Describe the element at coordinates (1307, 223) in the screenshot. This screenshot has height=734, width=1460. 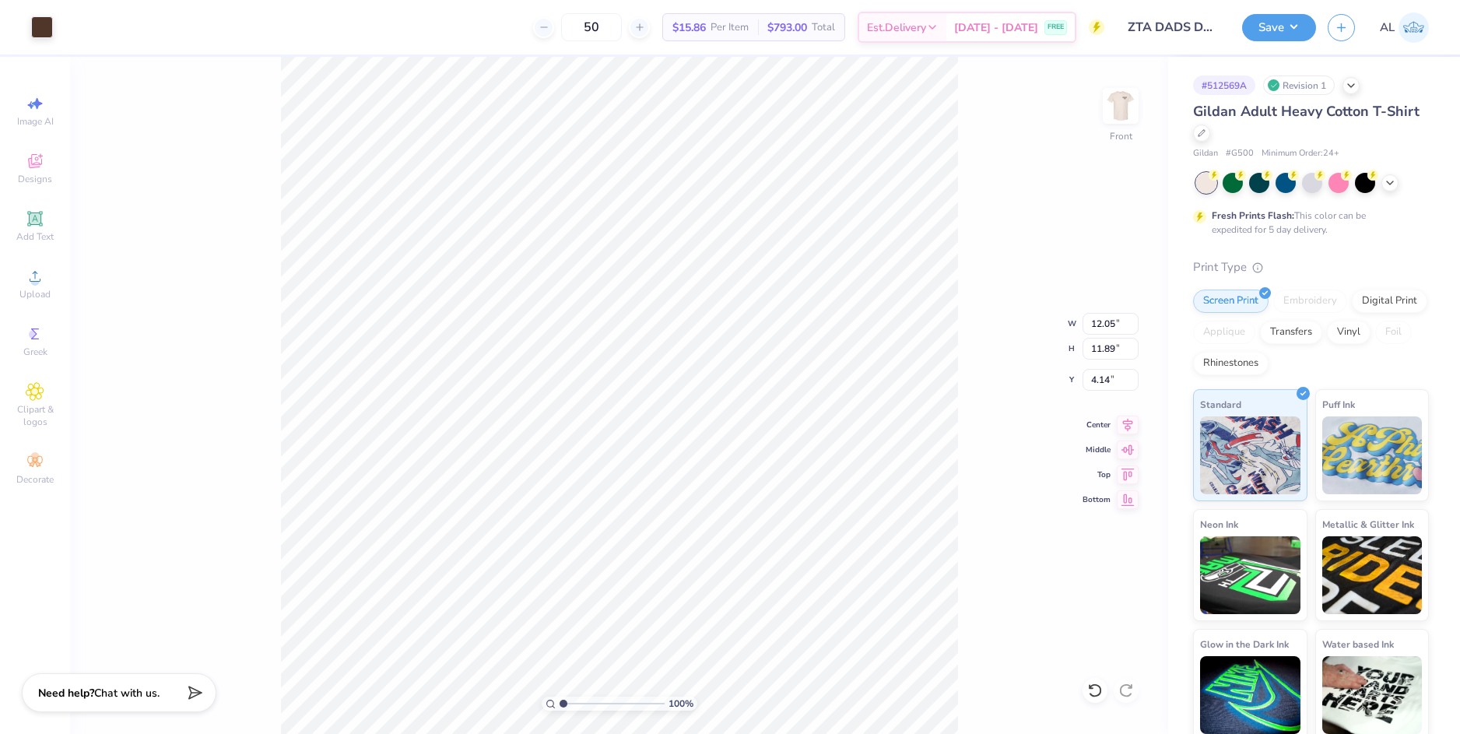
I see `div: This color can be expedited for 5 day delivery.` at that location.